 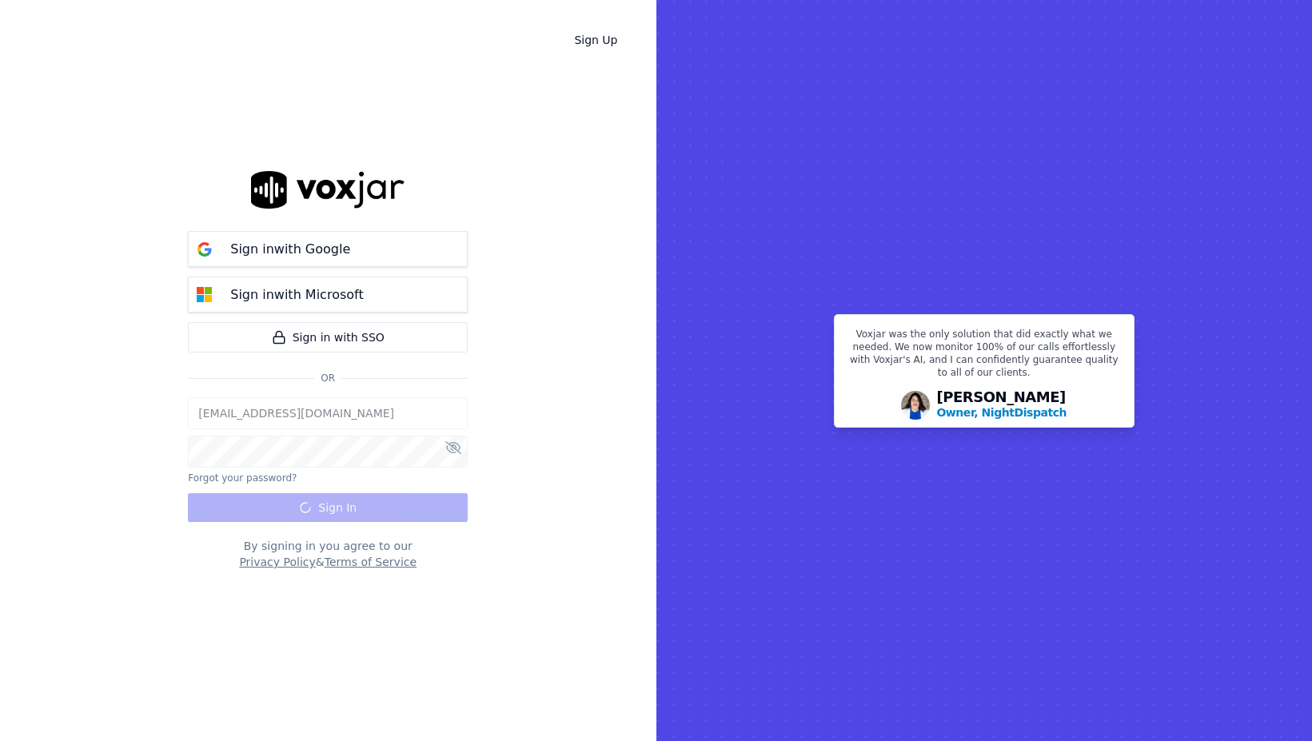 I want to click on div: By signing in you agree to our &, so click(x=328, y=554).